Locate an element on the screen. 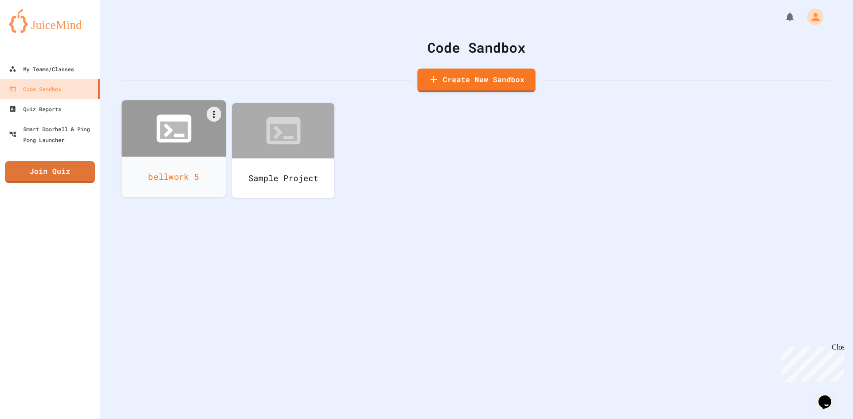 This screenshot has width=853, height=419. a: Create New Sandbox is located at coordinates (477, 80).